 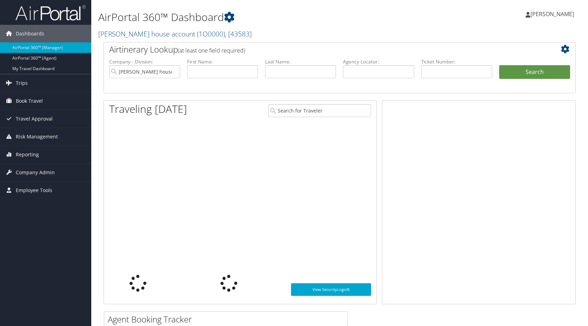 I want to click on label: Agency Locator:, so click(x=378, y=62).